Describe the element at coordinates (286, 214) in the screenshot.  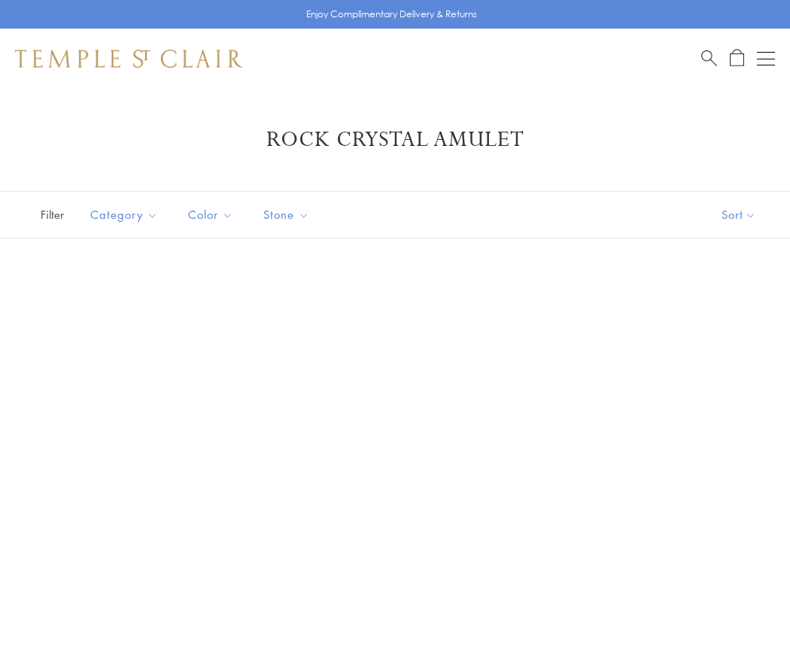
I see `button: Stone` at that location.